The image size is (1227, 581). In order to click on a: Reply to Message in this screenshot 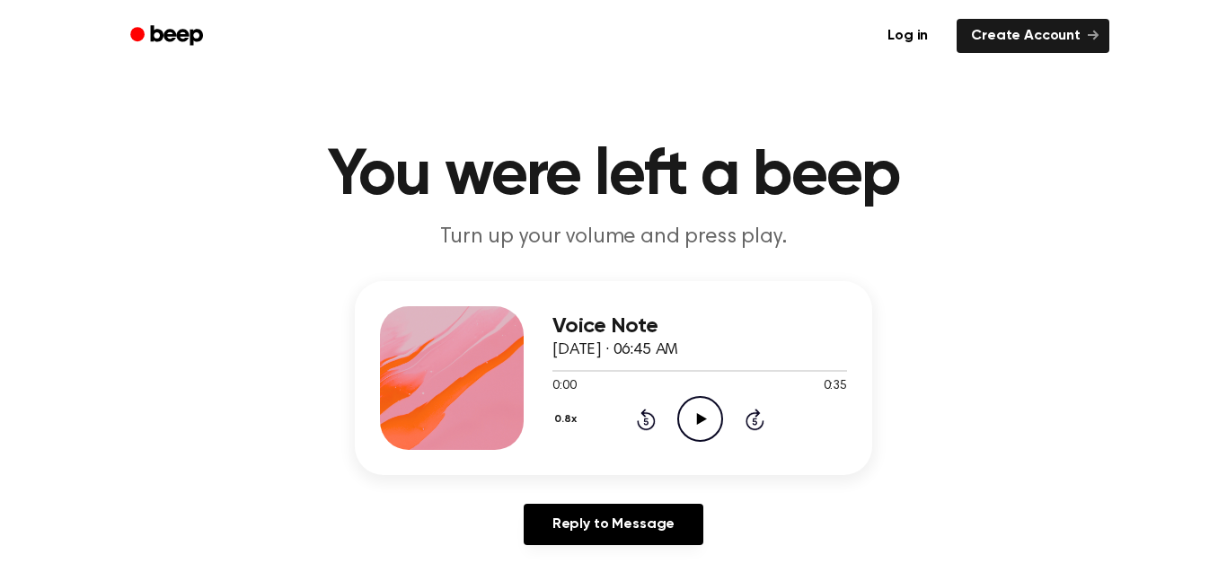, I will do `click(613, 525)`.